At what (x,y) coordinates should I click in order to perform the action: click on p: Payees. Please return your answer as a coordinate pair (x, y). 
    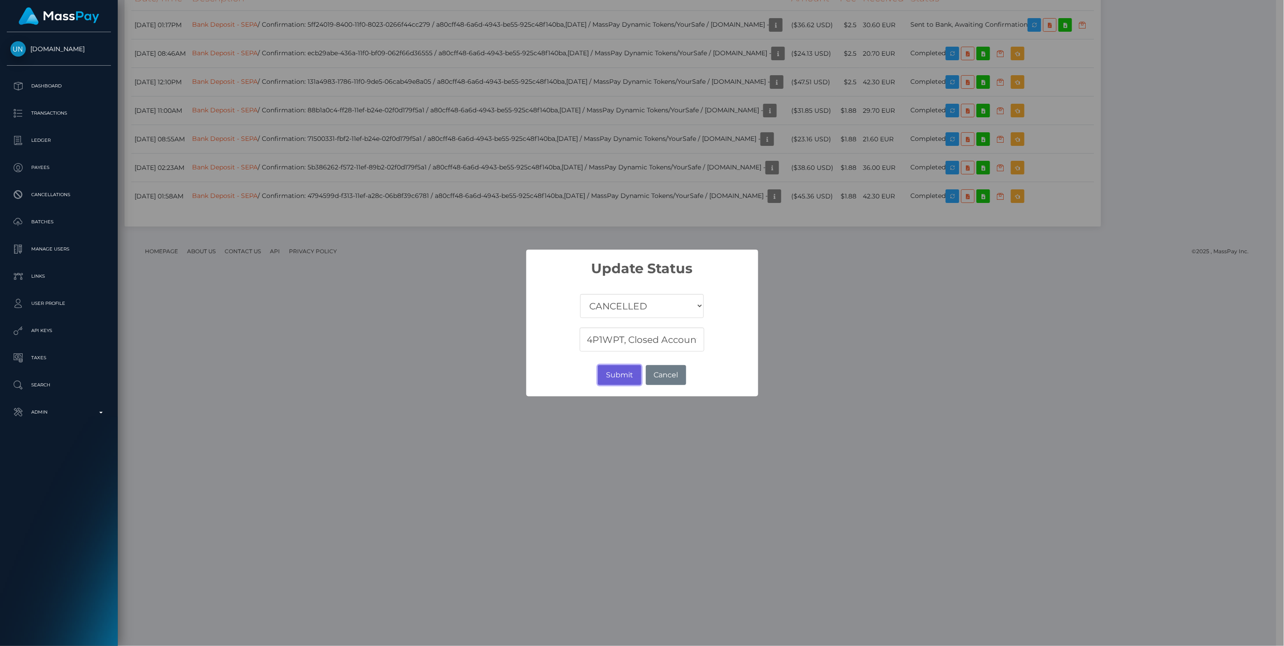
    Looking at the image, I should click on (59, 168).